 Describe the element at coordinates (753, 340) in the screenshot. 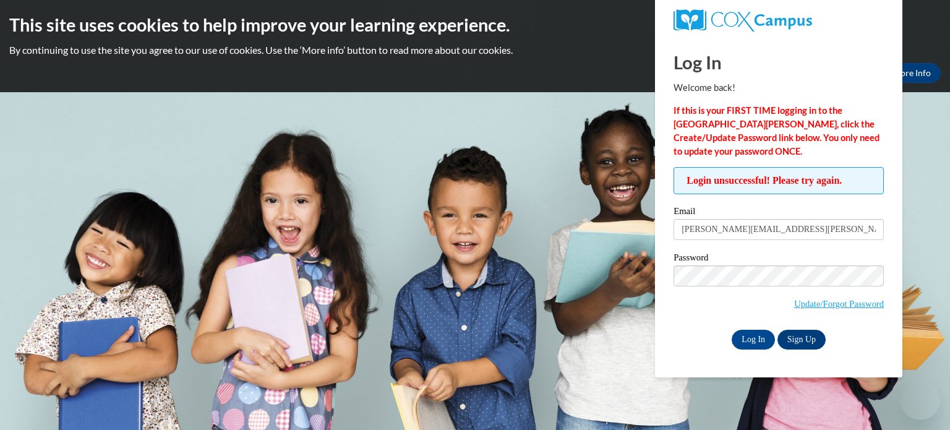

I see `input: Log In` at that location.